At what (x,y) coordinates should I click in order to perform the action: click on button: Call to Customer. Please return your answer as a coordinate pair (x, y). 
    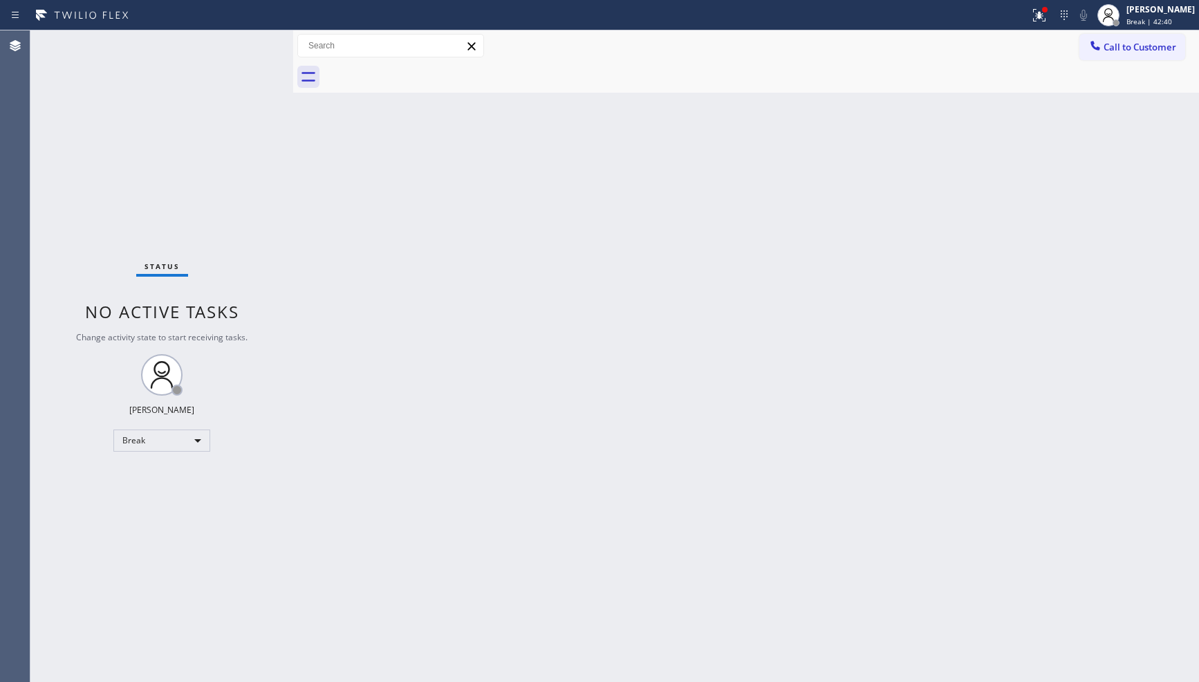
    Looking at the image, I should click on (1132, 47).